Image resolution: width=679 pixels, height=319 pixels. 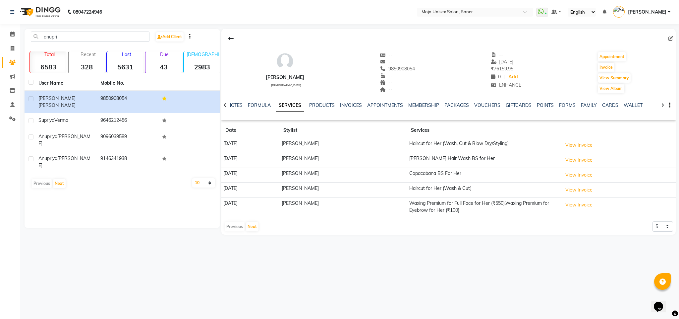 What do you see at coordinates (614, 78) in the screenshot?
I see `button: View Summary` at bounding box center [614, 78].